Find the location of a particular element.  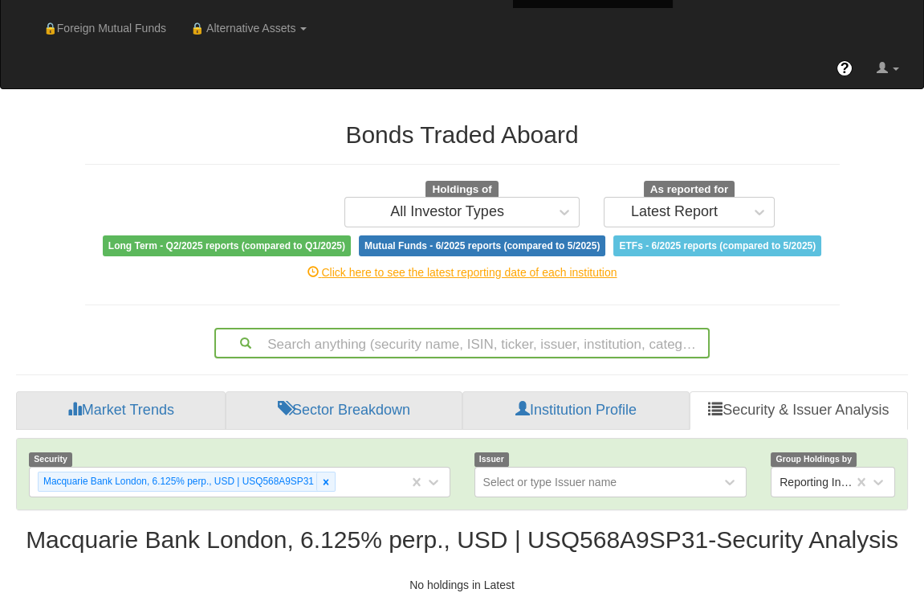

h2: Bonds Traded Aboard is located at coordinates (462, 134).